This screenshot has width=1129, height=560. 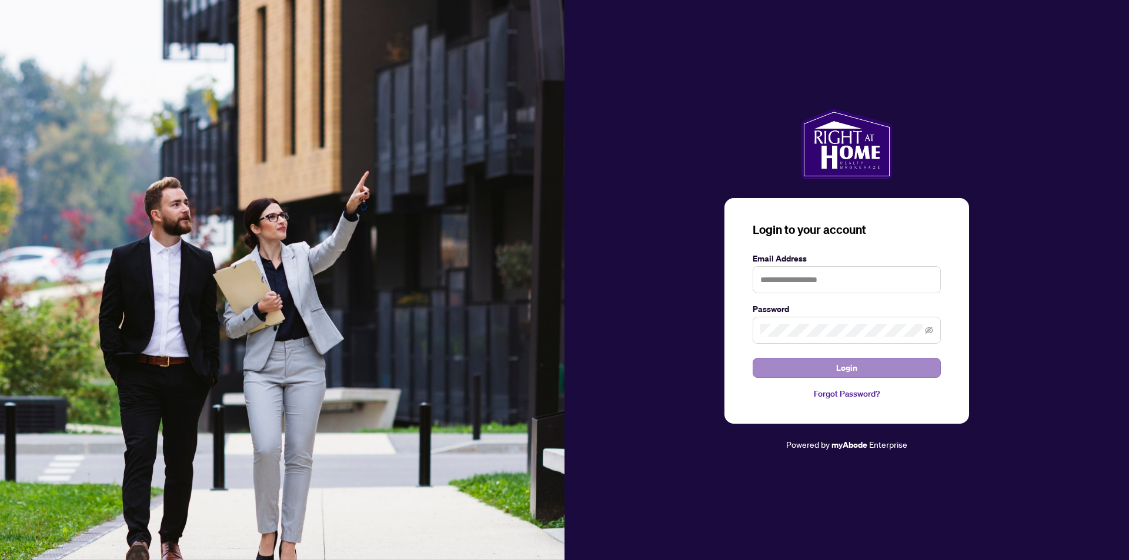 I want to click on span: Enterprise, so click(x=888, y=445).